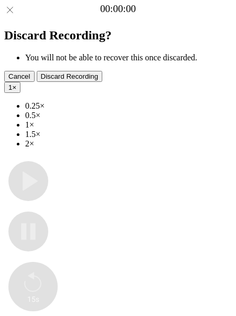 The width and height of the screenshot is (236, 316). Describe the element at coordinates (129, 58) in the screenshot. I see `li: You will not be able to recover this once discarded.` at that location.